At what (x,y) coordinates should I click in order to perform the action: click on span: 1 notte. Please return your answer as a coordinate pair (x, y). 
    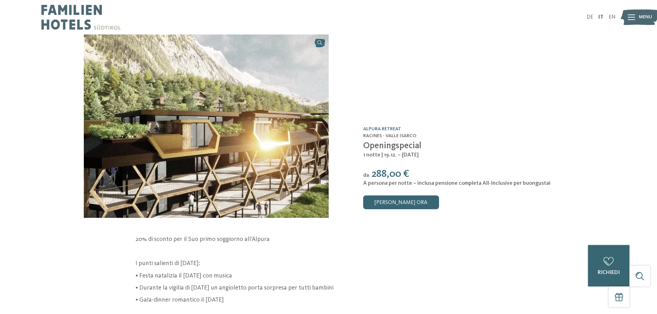
    Looking at the image, I should click on (372, 155).